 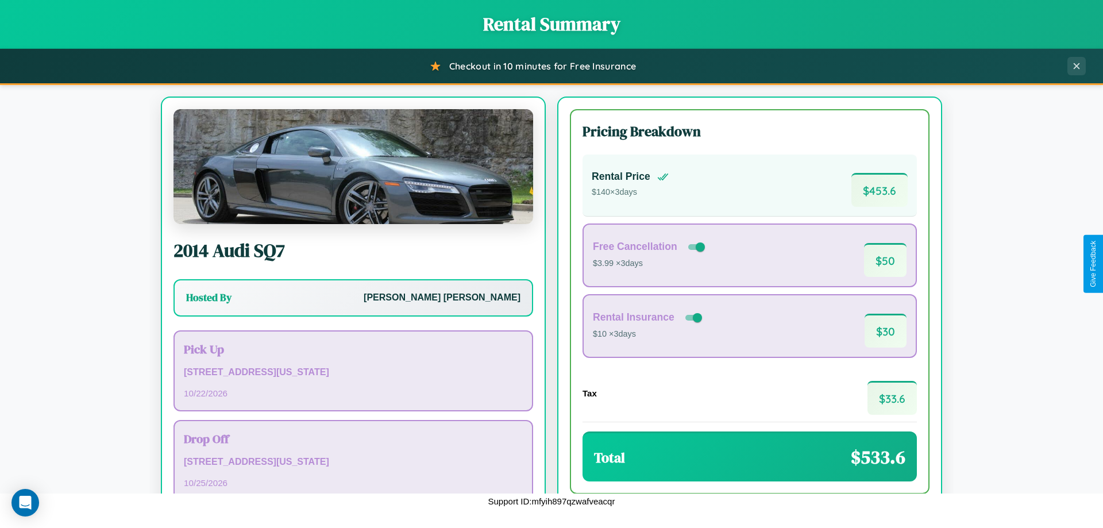 I want to click on h4: Tax, so click(x=590, y=393).